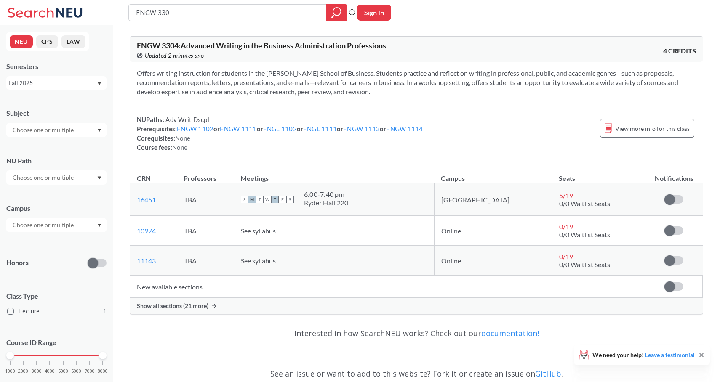 Image resolution: width=720 pixels, height=382 pixels. What do you see at coordinates (195, 129) in the screenshot?
I see `a: ENGW 1102` at bounding box center [195, 129].